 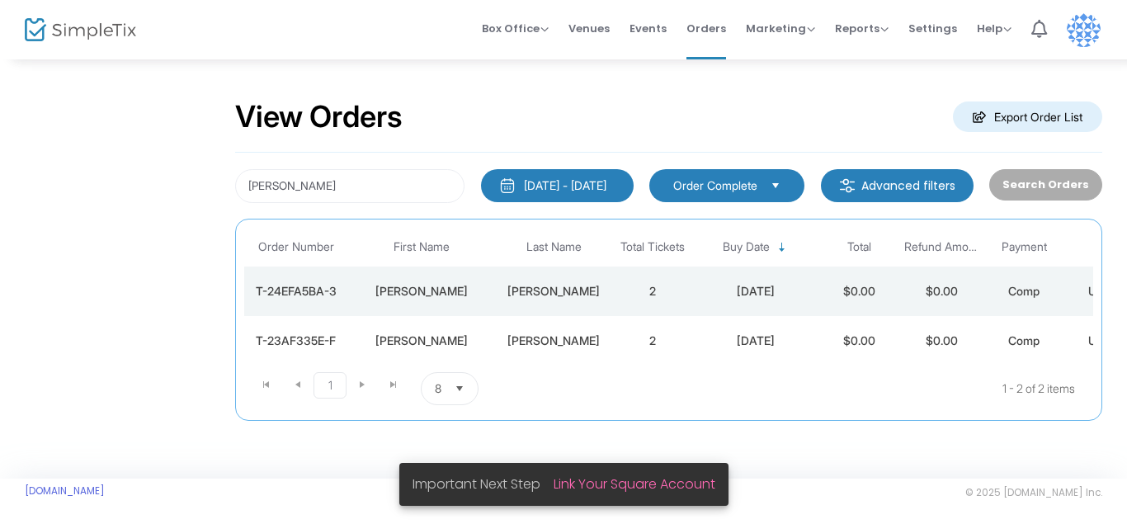 What do you see at coordinates (652, 247) in the screenshot?
I see `th: Total Tickets` at bounding box center [652, 247].